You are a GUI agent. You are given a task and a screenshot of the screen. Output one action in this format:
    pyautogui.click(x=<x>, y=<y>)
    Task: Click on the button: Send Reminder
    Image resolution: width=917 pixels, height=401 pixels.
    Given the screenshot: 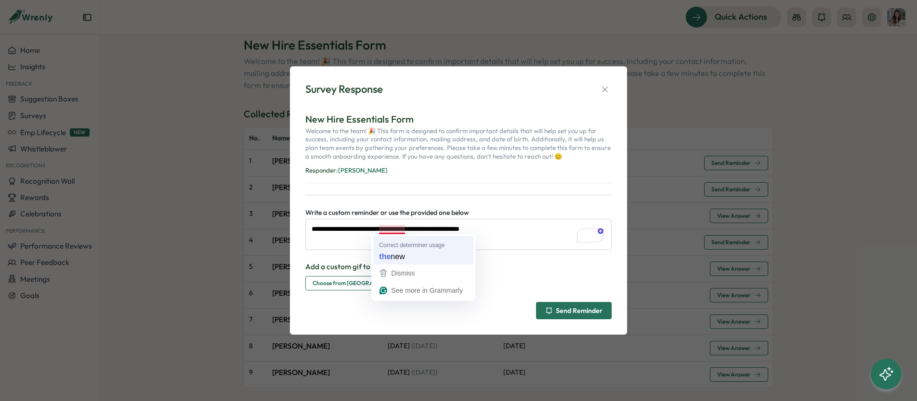 What is the action you would take?
    pyautogui.click(x=573, y=311)
    